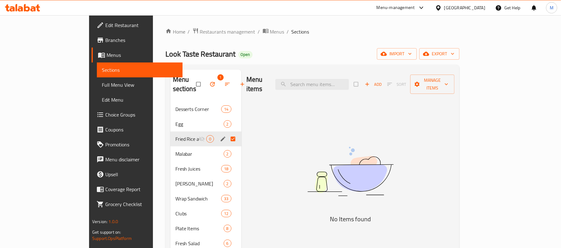 The image size is (561, 248). Describe the element at coordinates (199, 229) in the screenshot. I see `span: Plate Items` at that location.